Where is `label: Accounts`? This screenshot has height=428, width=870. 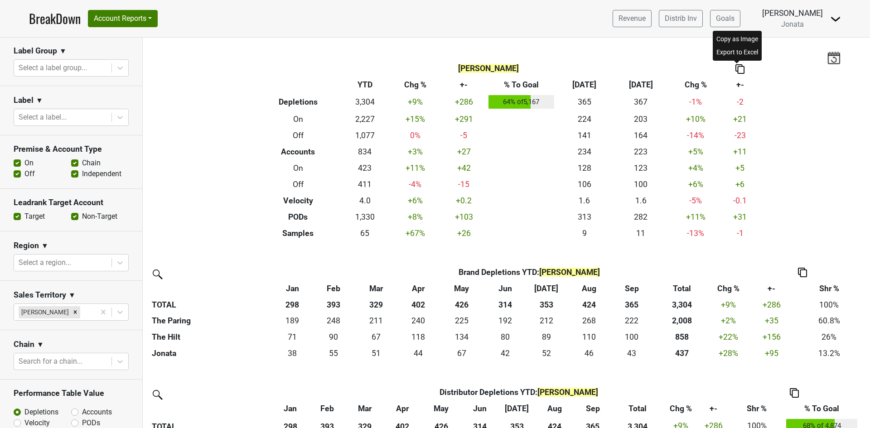 label: Accounts is located at coordinates (97, 412).